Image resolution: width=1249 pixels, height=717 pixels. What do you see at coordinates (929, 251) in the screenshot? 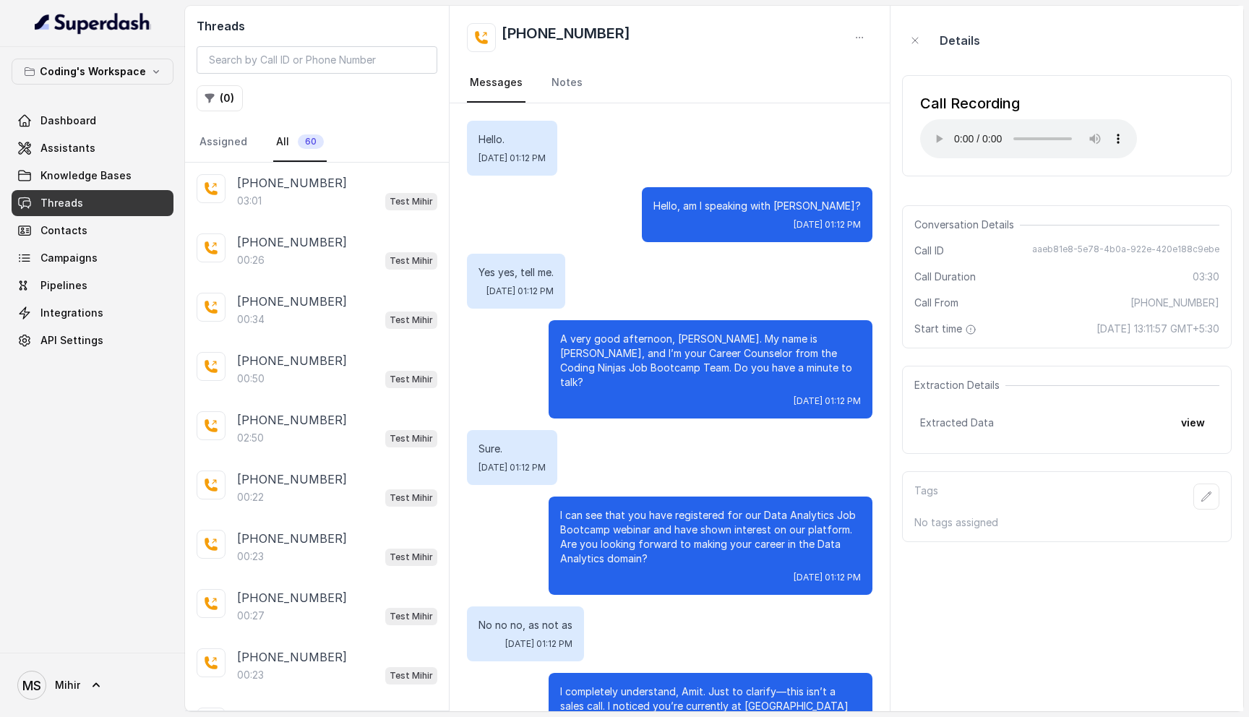
I see `span: Call ID` at bounding box center [929, 251].